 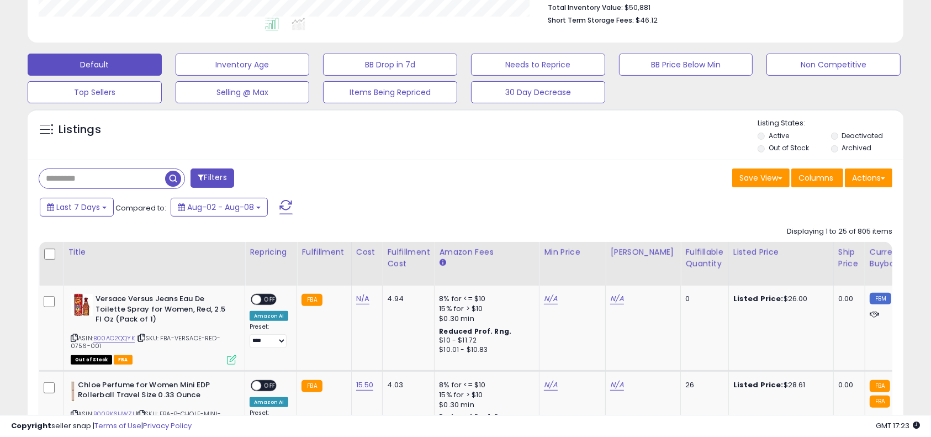 I want to click on label: Deactivated, so click(x=862, y=135).